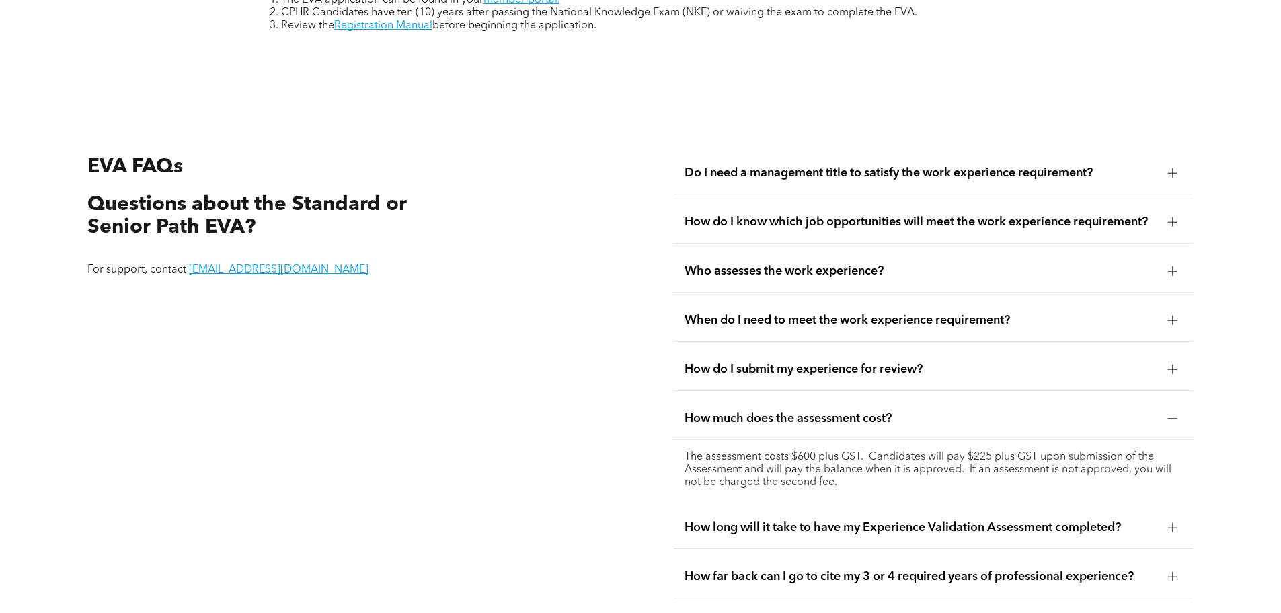 This screenshot has width=1281, height=613. What do you see at coordinates (654, 13) in the screenshot?
I see `li: CPHR Candidates have ten (10) years after passing the National Knowledge Exam (NKE) or waiving th...` at bounding box center [654, 13].